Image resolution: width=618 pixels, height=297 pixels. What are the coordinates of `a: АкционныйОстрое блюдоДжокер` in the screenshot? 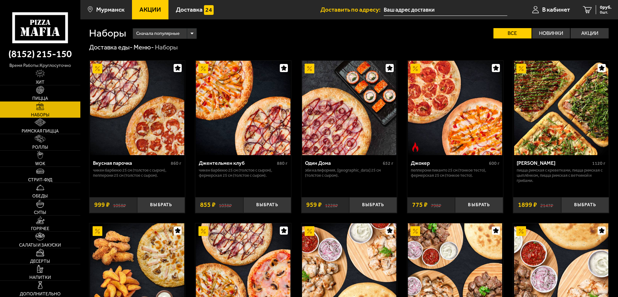 It's located at (455, 108).